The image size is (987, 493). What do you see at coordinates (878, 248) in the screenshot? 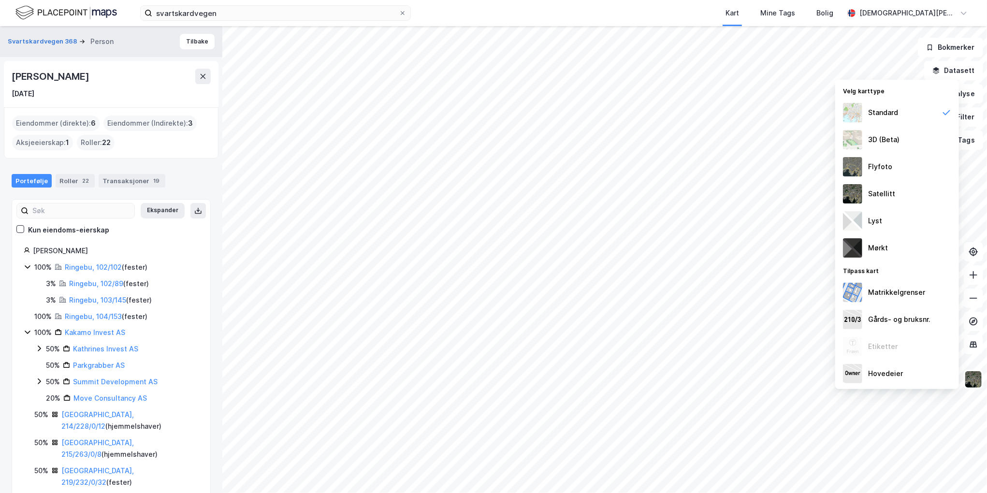
I see `div: Mørkt` at bounding box center [878, 248].